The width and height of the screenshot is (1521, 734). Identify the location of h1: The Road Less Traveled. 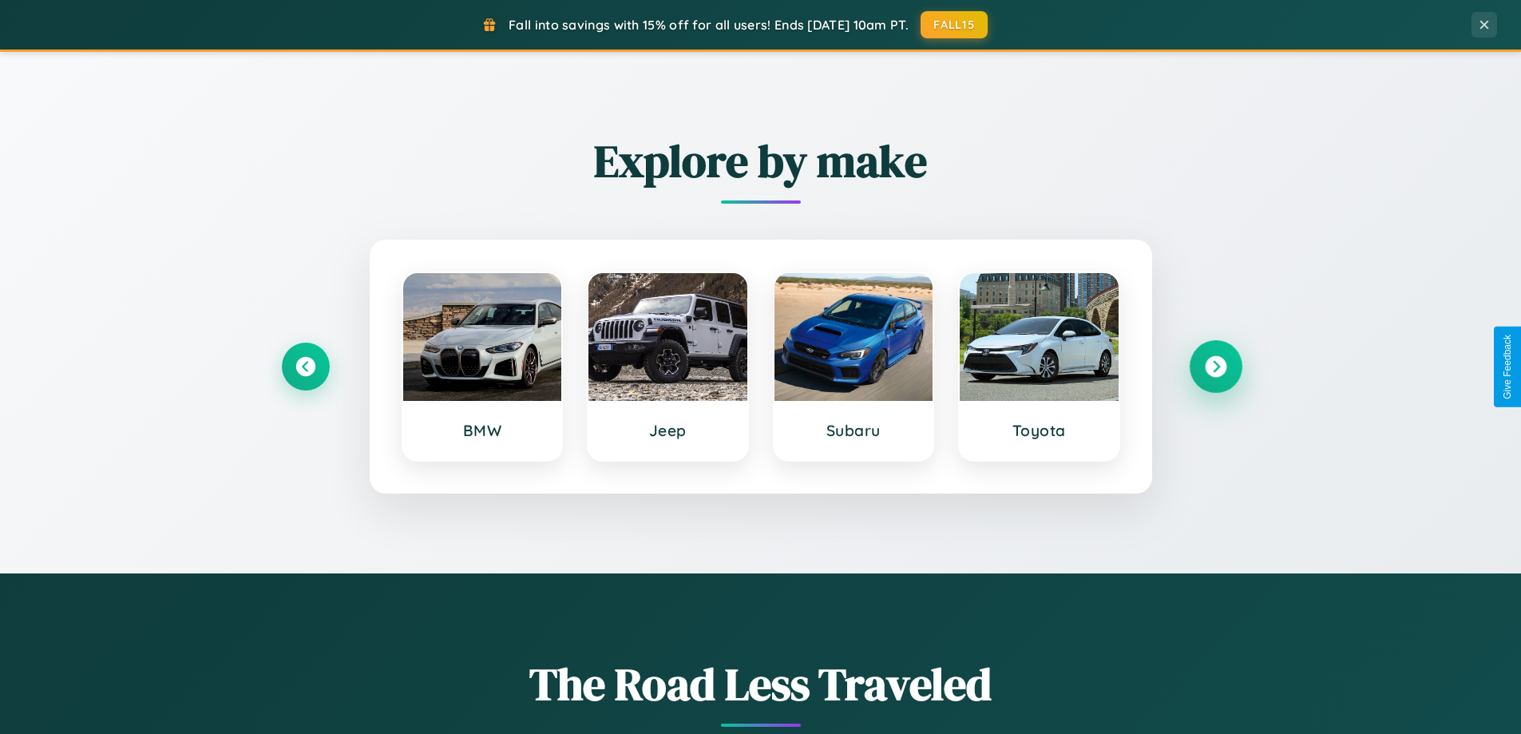
(761, 683).